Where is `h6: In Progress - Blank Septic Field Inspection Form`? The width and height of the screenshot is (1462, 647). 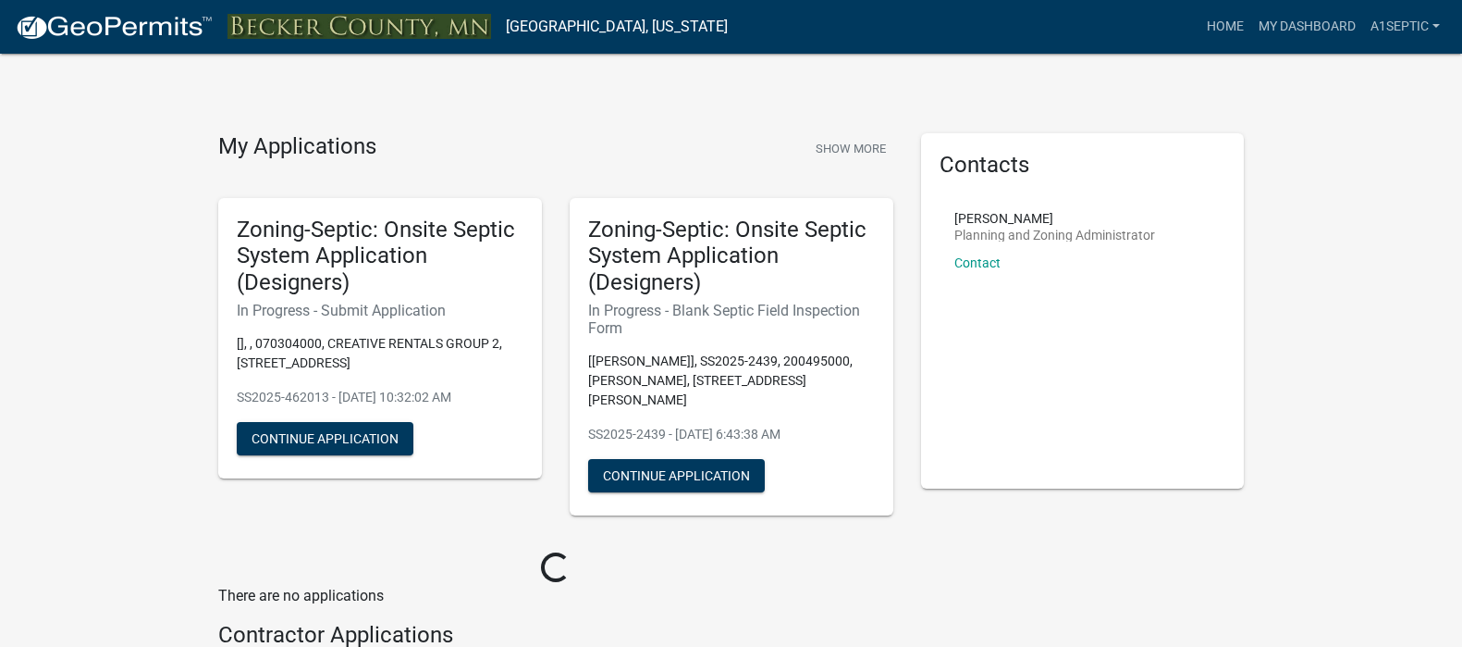
h6: In Progress - Blank Septic Field Inspection Form is located at coordinates (732, 319).